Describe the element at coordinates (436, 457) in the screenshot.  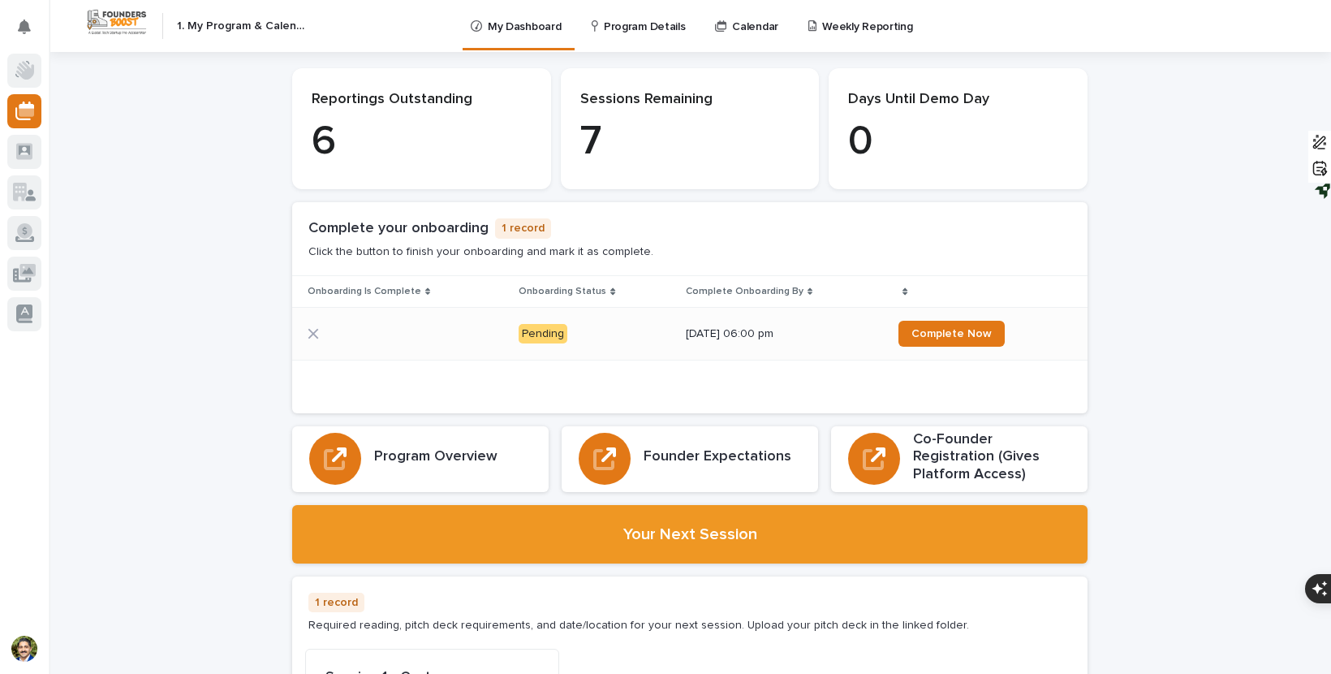
I see `h3: Program Overview` at that location.